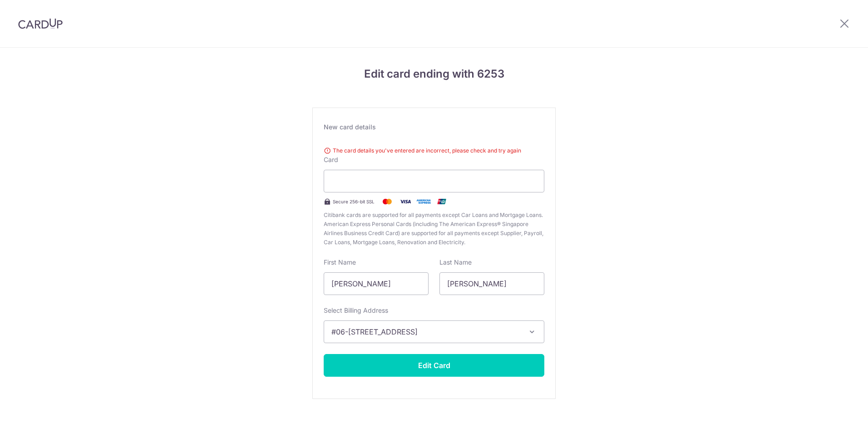 This screenshot has width=868, height=433. What do you see at coordinates (424, 202) in the screenshot?
I see `img: .alt.amex` at bounding box center [424, 202].